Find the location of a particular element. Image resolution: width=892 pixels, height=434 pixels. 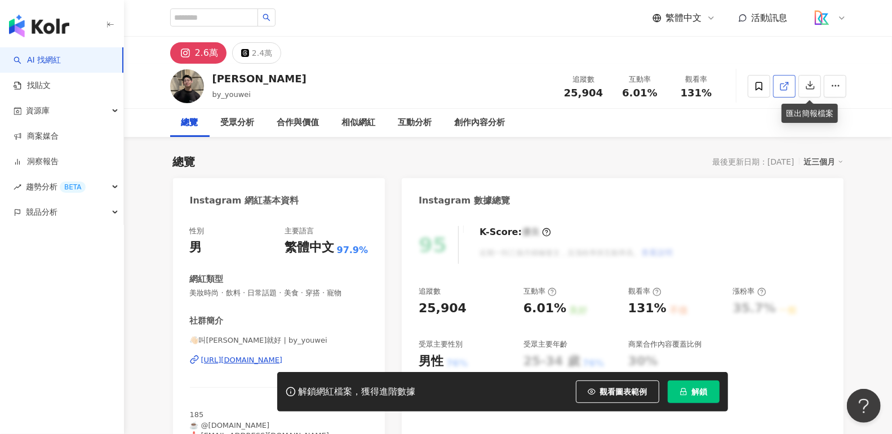

img: logo_koodata.png is located at coordinates (821, 18).